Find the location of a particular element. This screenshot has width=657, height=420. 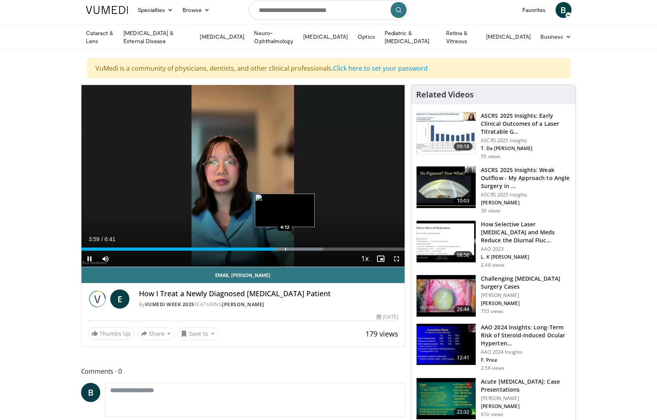

p: AAO 2024 Insights is located at coordinates (526, 352).